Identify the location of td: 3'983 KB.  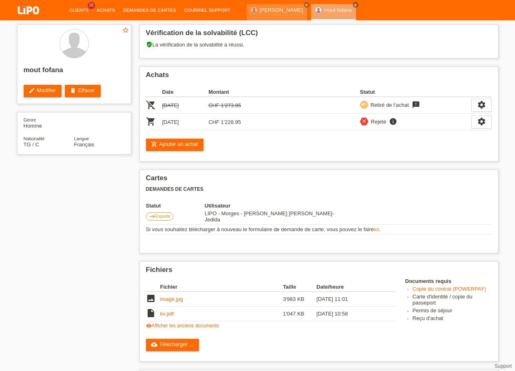
(300, 299).